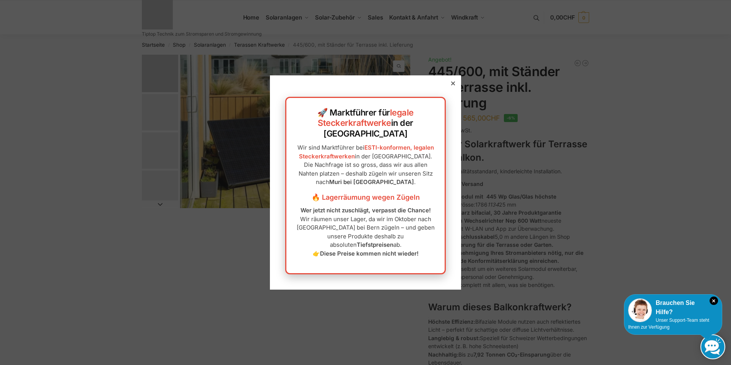 The image size is (731, 365). I want to click on h3: 🔥 Lagerräumung wegen Zügeln, so click(365, 197).